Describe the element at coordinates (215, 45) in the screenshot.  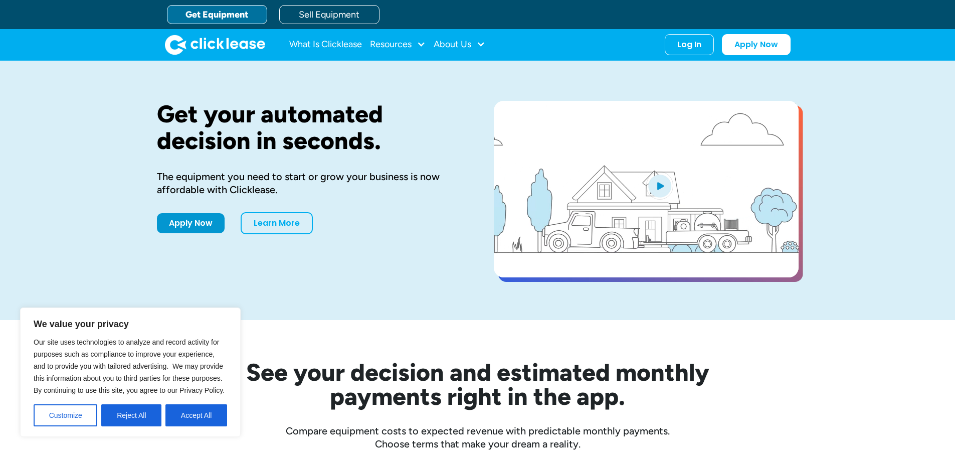
I see `a: home` at that location.